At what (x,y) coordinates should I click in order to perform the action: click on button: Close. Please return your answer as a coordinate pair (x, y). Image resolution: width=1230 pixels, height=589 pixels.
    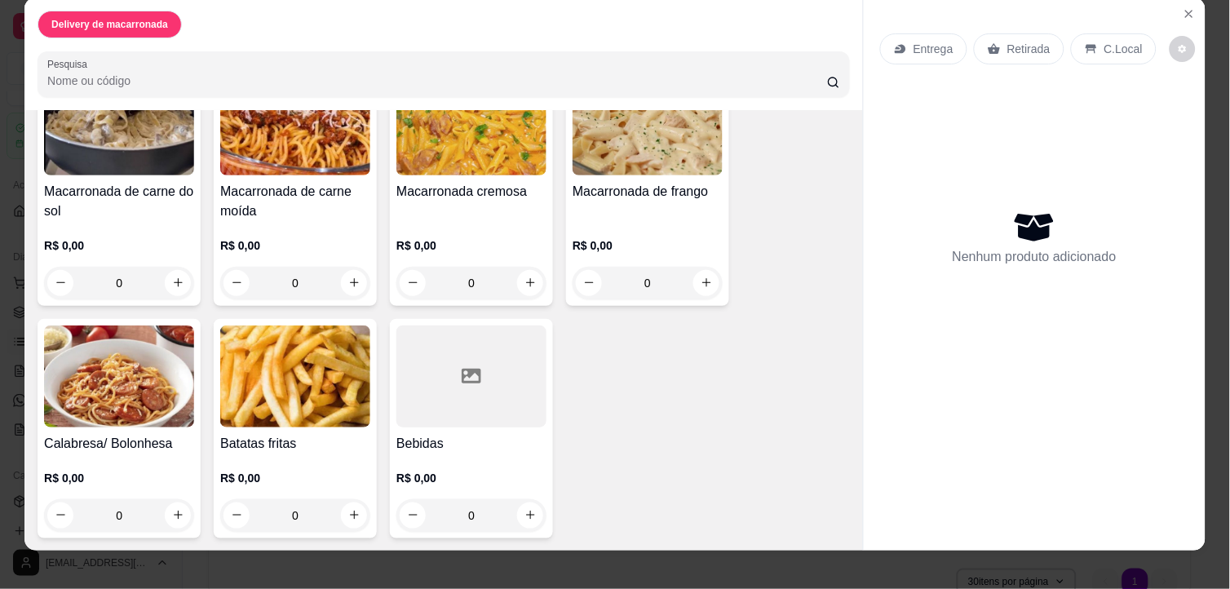
    Looking at the image, I should click on (1190, 14).